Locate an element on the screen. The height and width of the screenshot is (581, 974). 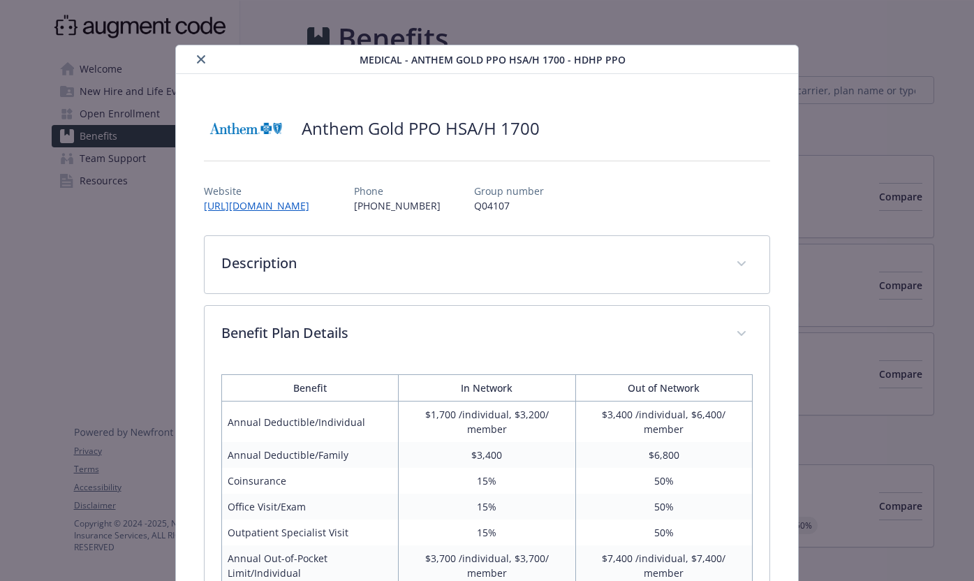
td: Outpatient Specialist Visit is located at coordinates (310, 532).